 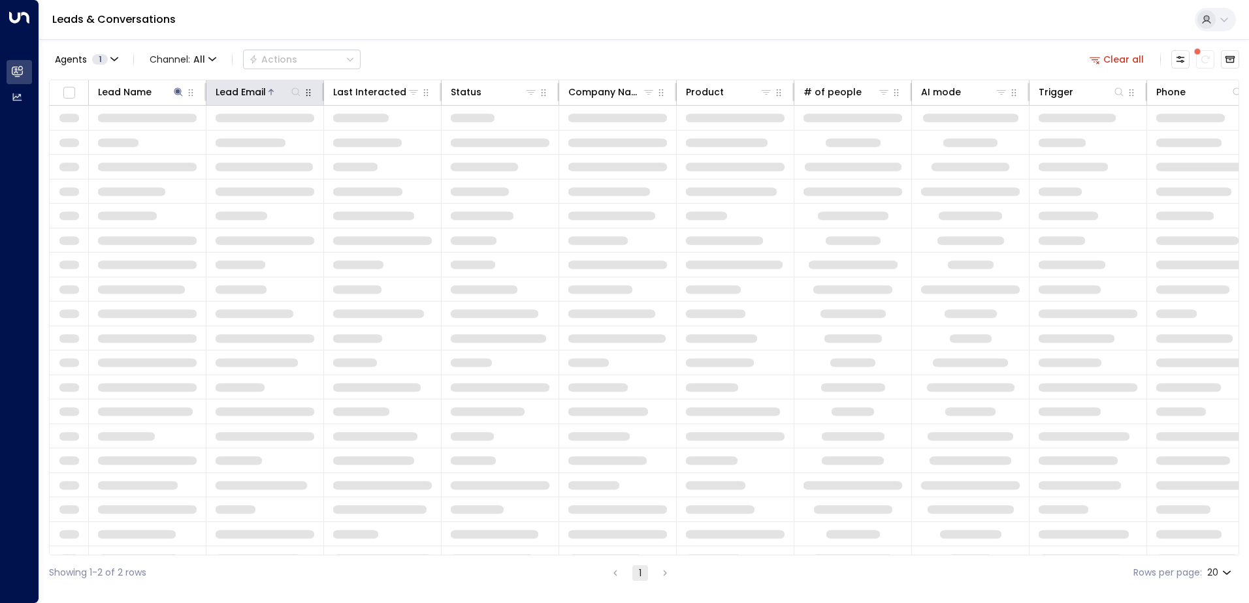 I want to click on span: Channel:, so click(x=183, y=59).